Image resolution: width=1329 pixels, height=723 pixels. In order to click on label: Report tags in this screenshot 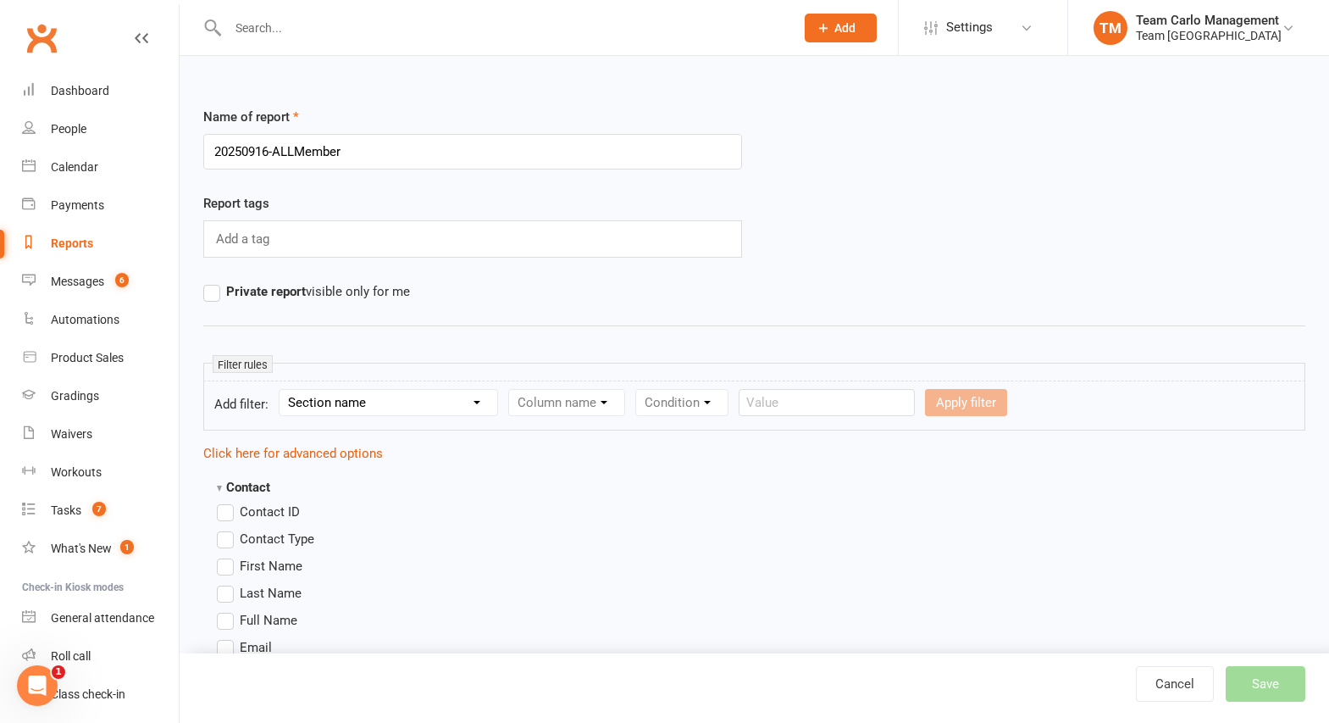, I will do `click(236, 203)`.